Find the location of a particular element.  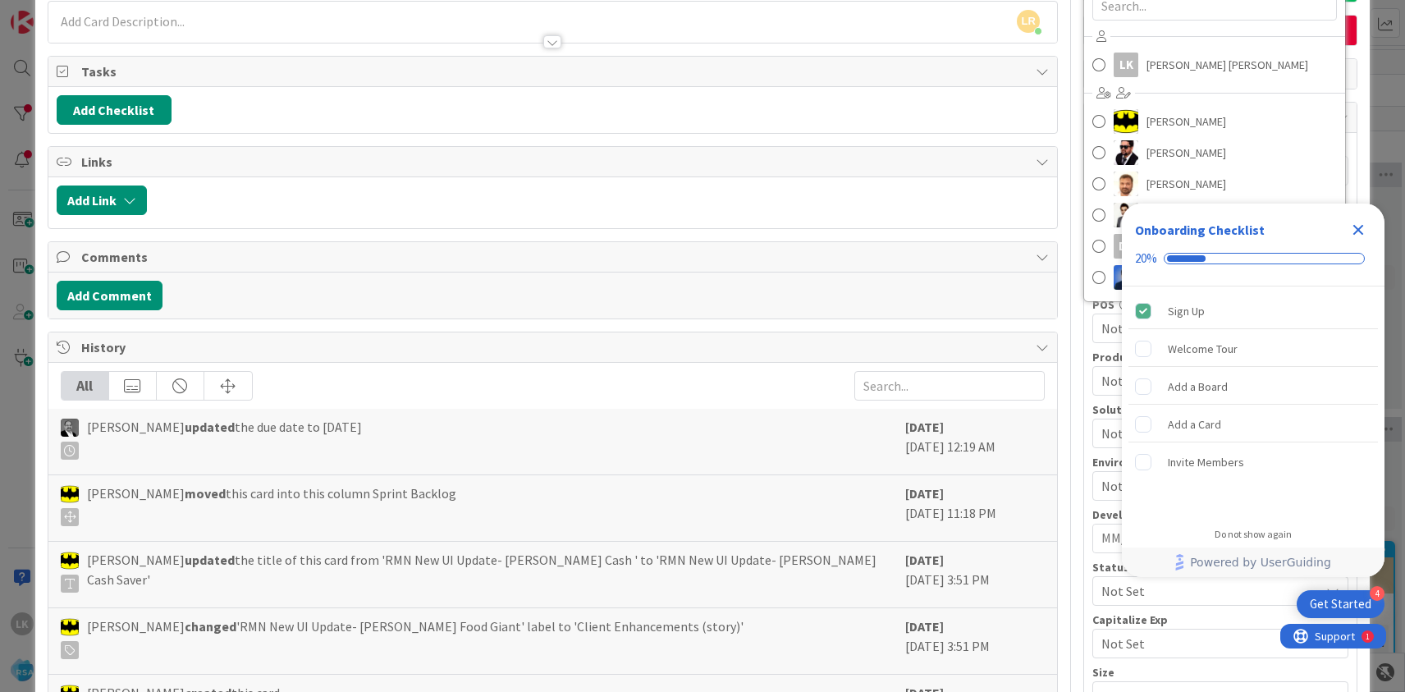

input: MM/DD/YYYY is located at coordinates (1220, 538).